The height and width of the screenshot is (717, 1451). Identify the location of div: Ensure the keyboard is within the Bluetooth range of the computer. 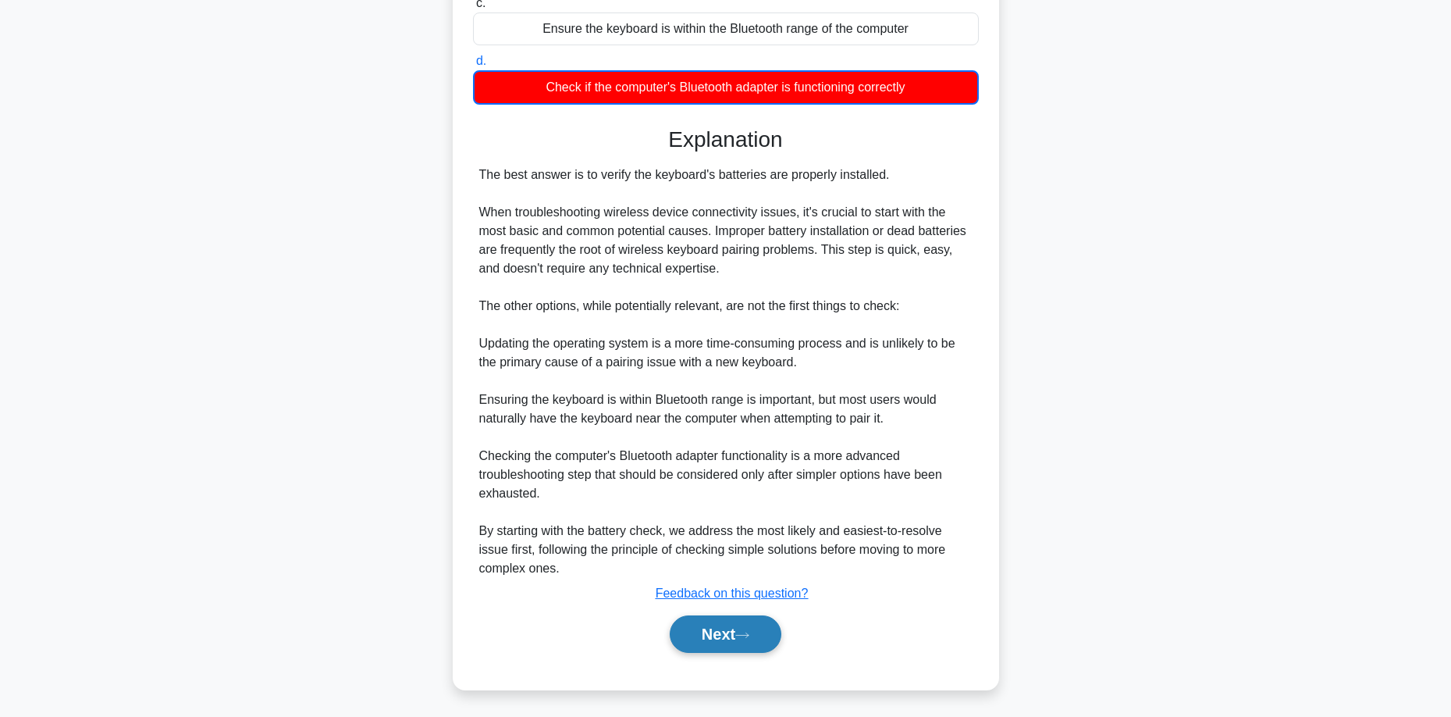
(726, 29).